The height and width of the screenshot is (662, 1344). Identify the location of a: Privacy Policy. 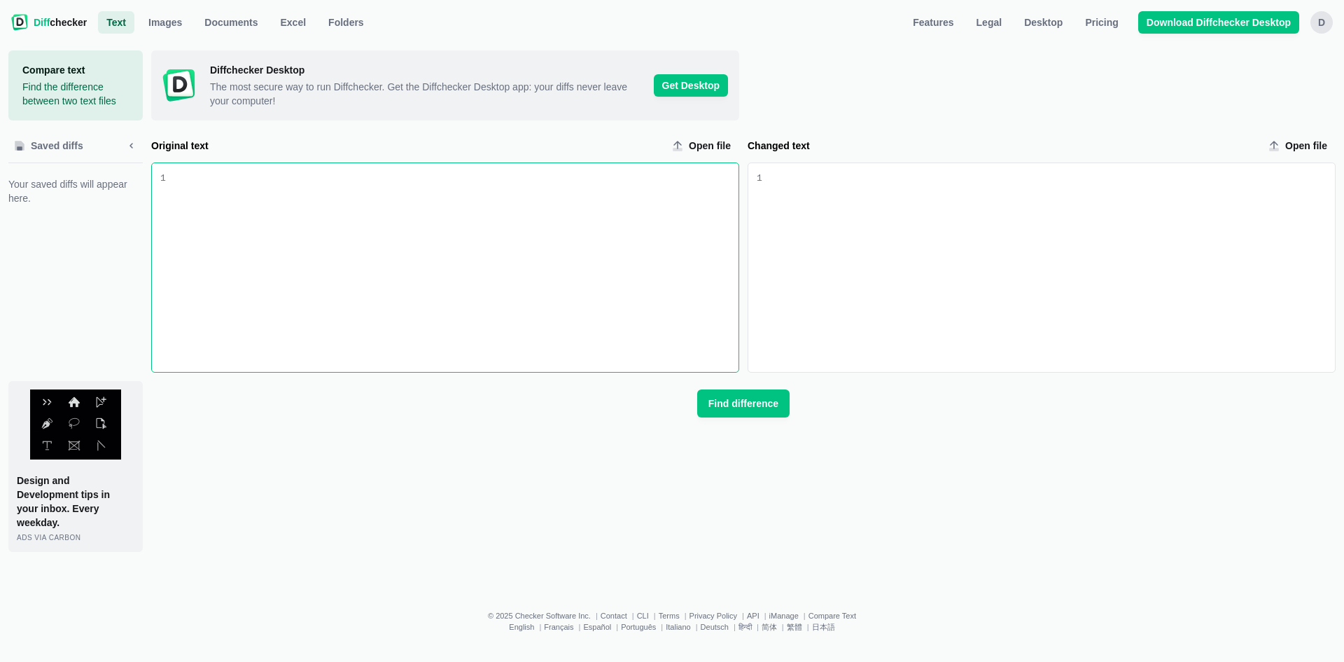
(713, 615).